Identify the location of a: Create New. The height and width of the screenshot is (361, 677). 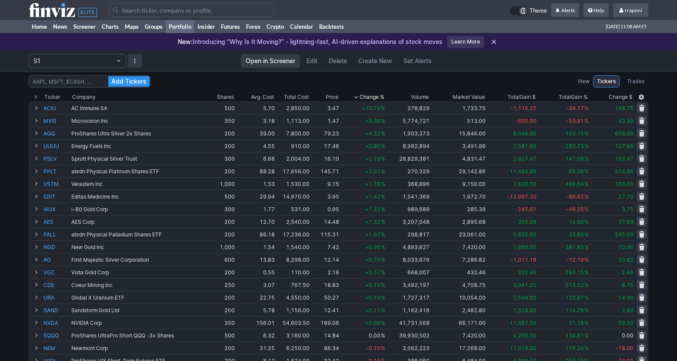
(375, 61).